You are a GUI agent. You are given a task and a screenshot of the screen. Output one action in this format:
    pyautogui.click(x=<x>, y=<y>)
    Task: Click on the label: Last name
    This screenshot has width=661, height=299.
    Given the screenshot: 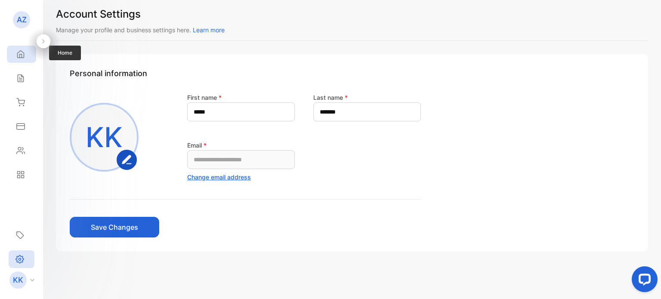 What is the action you would take?
    pyautogui.click(x=331, y=97)
    